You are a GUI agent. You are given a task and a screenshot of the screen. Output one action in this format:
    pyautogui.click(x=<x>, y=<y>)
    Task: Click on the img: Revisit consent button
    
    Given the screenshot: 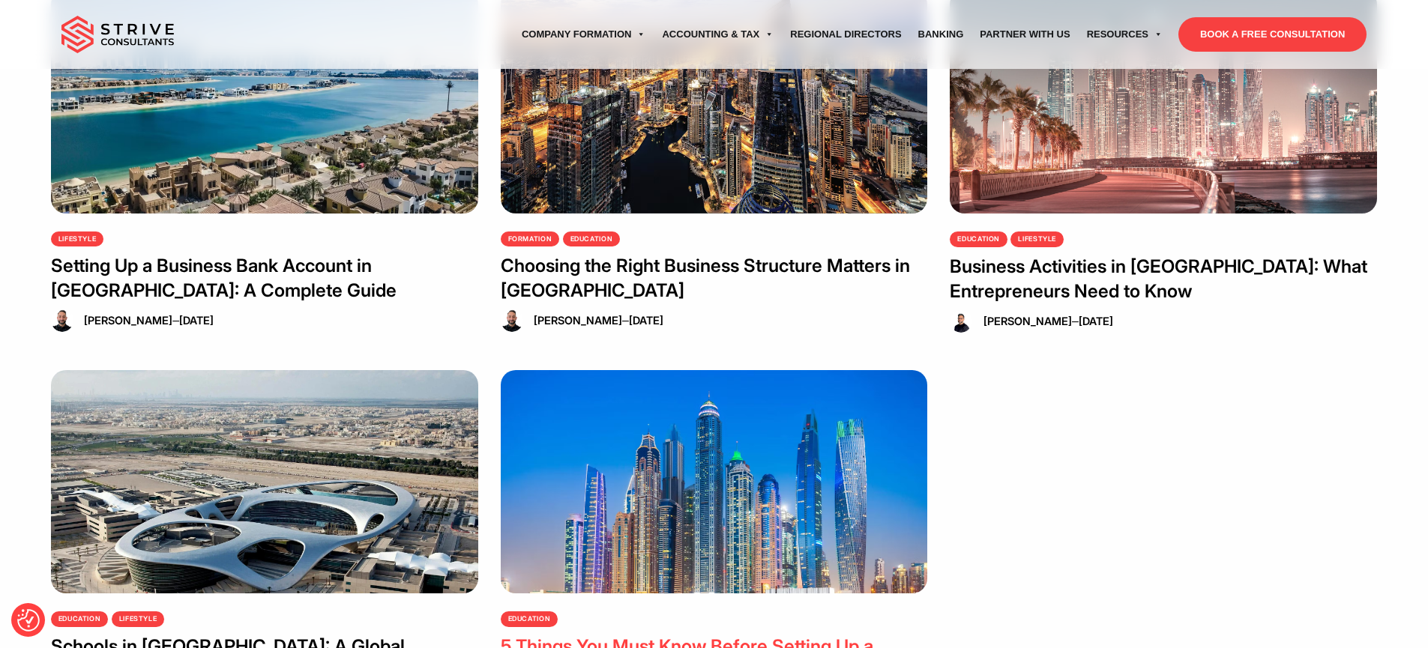 What is the action you would take?
    pyautogui.click(x=28, y=621)
    